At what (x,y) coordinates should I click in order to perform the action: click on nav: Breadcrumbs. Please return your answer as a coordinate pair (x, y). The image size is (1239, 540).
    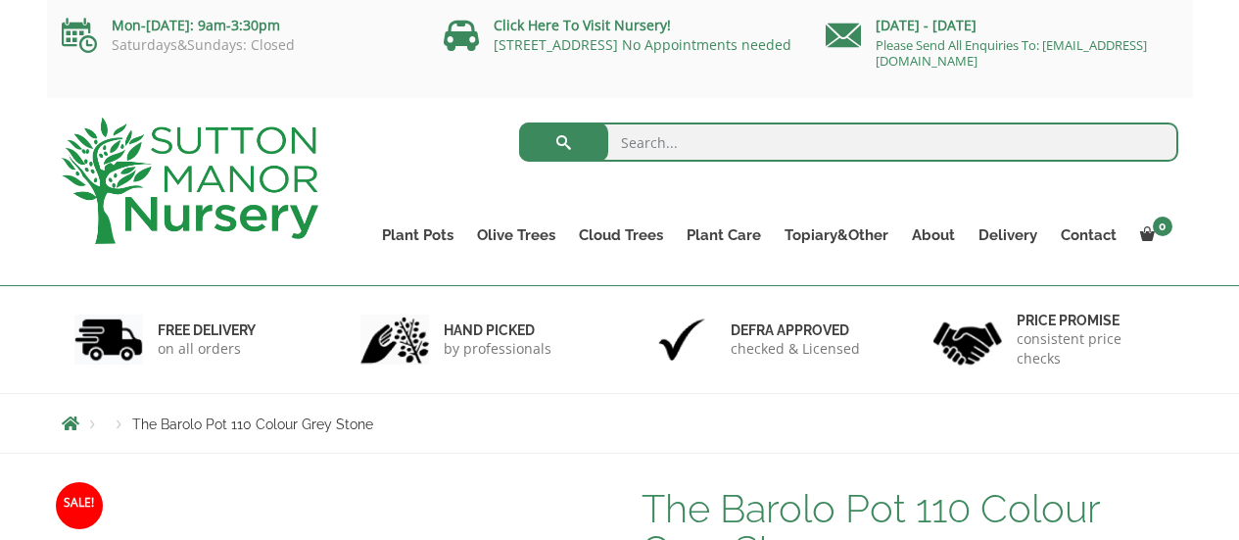
    Looking at the image, I should click on (620, 423).